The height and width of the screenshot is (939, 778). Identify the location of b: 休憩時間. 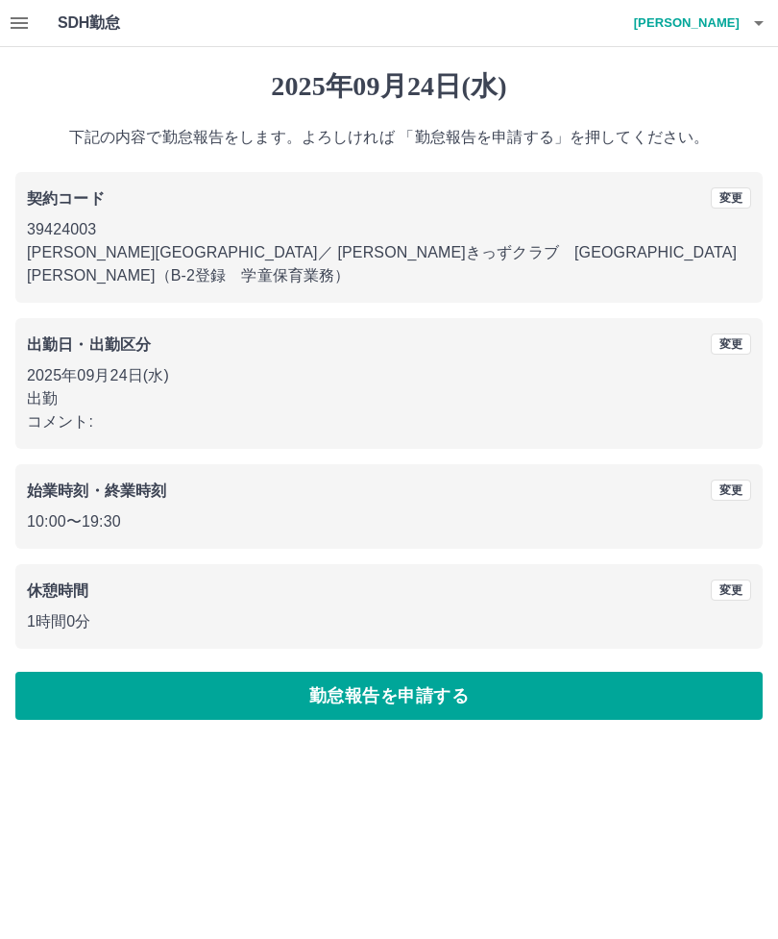
(58, 590).